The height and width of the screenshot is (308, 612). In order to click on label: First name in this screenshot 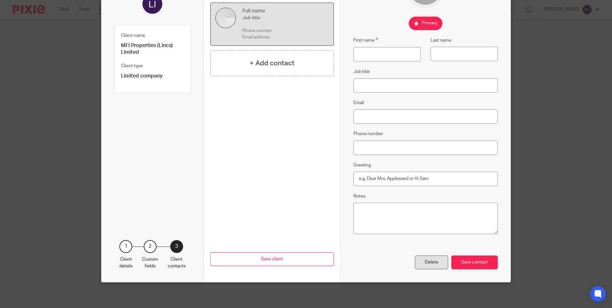, I will do `click(365, 40)`.